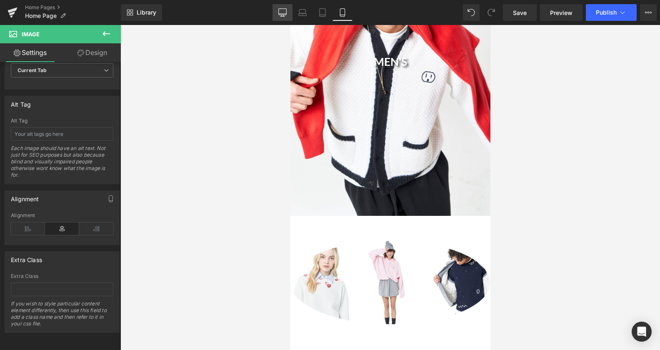 The height and width of the screenshot is (350, 660). Describe the element at coordinates (611, 13) in the screenshot. I see `button: Publish` at that location.